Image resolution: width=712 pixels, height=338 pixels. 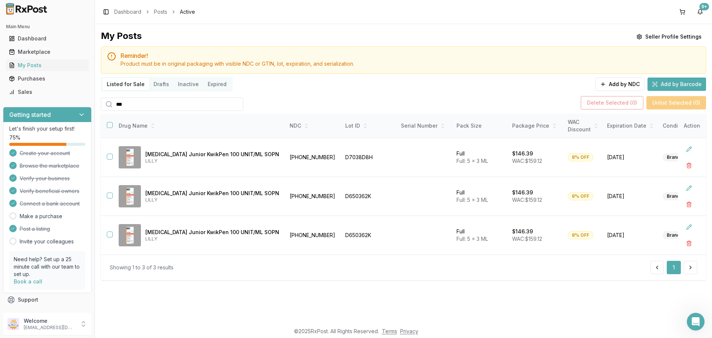 What do you see at coordinates (369, 126) in the screenshot?
I see `div: Lot ID` at bounding box center [369, 126].